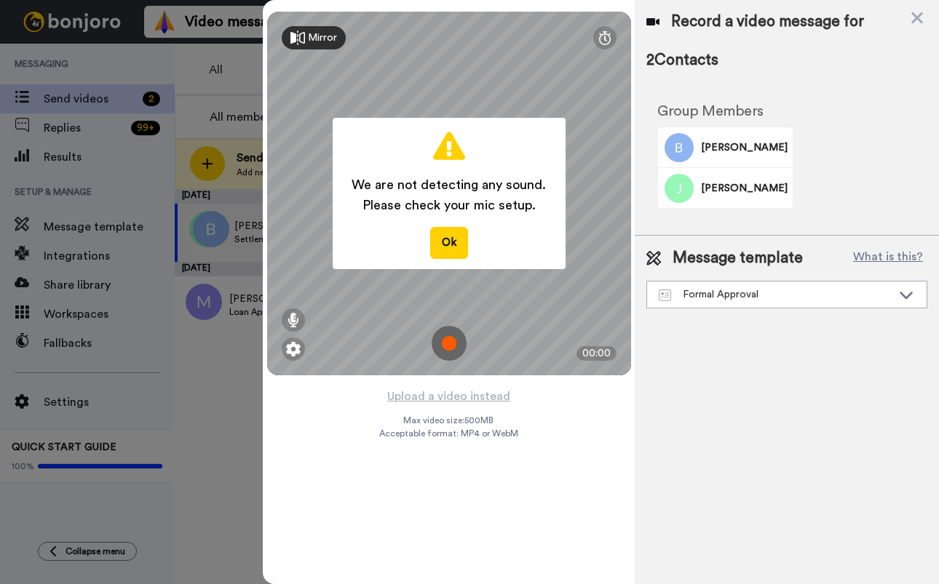 This screenshot has height=584, width=939. Describe the element at coordinates (448, 205) in the screenshot. I see `span: Please check your mic setup.` at that location.